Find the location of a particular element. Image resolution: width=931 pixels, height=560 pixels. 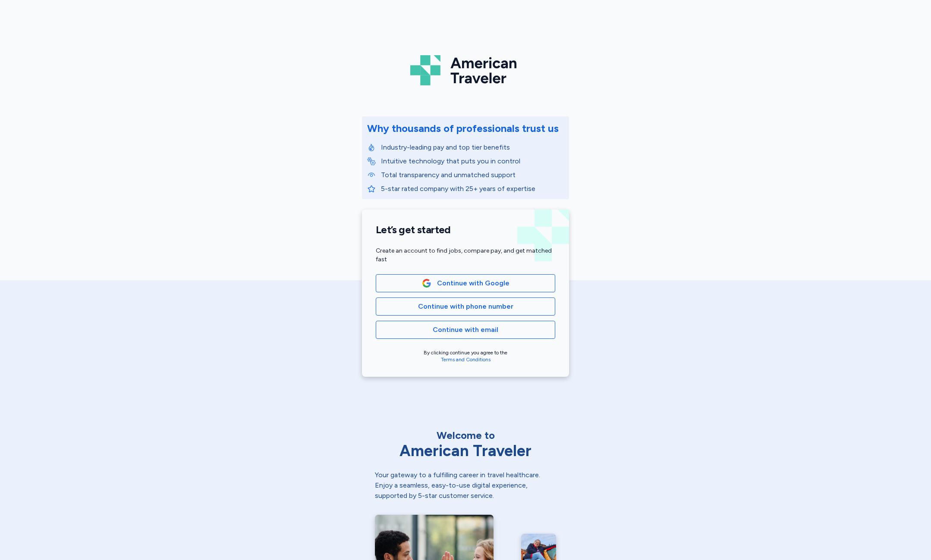

p: Intuitive technology that puts you in control is located at coordinates (472, 161).